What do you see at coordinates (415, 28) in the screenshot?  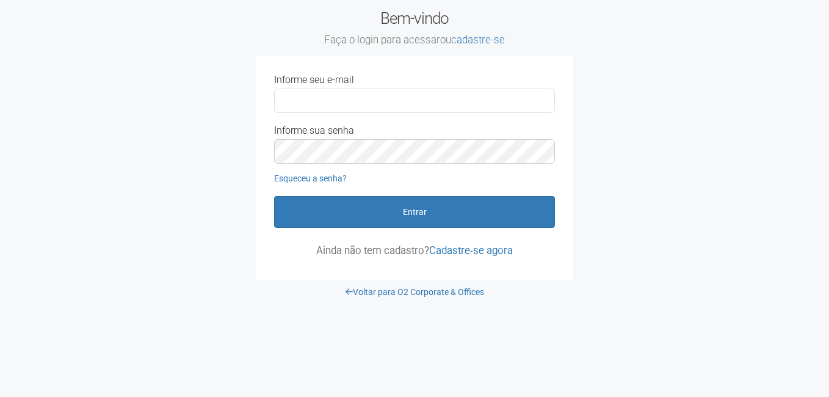 I see `h2: Bem-vindo` at bounding box center [415, 28].